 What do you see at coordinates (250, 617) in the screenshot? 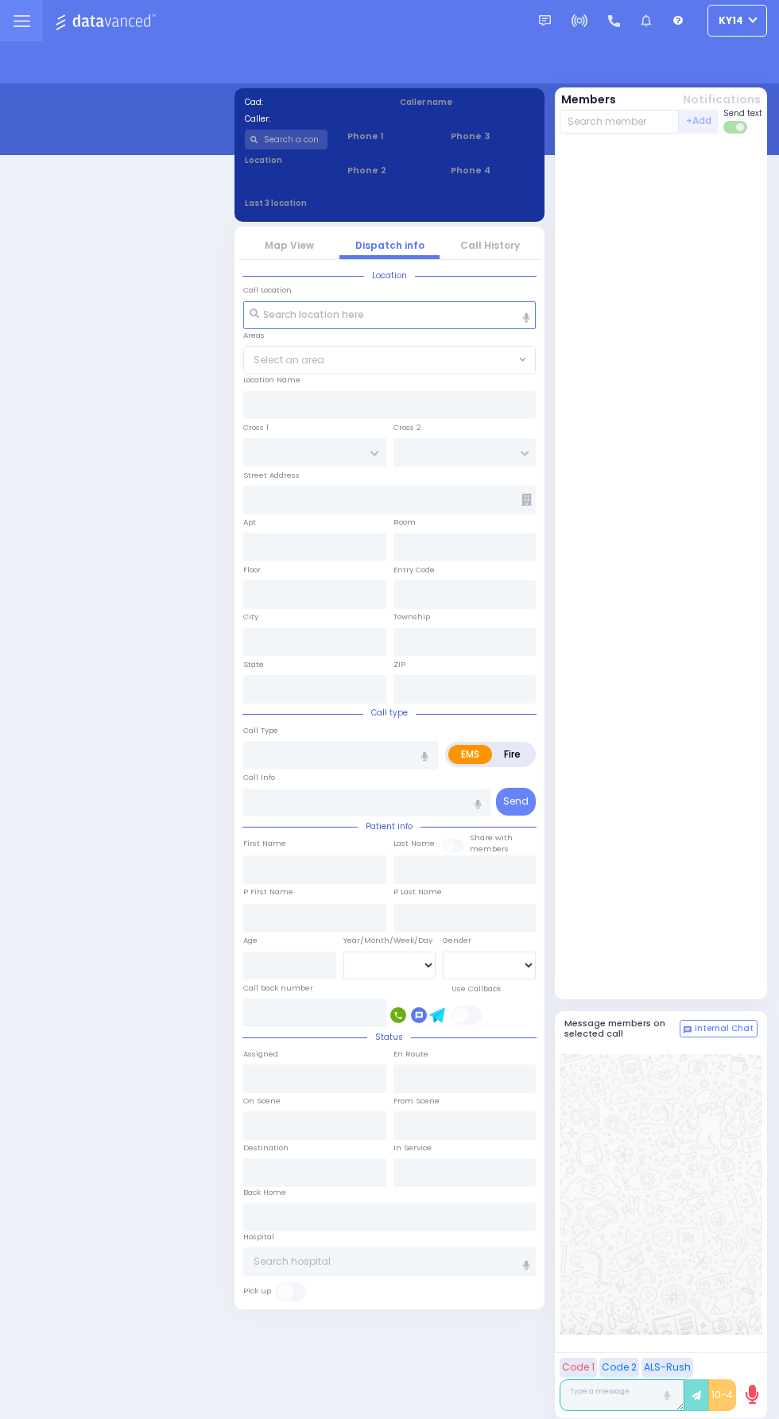
I see `label: City` at bounding box center [250, 617].